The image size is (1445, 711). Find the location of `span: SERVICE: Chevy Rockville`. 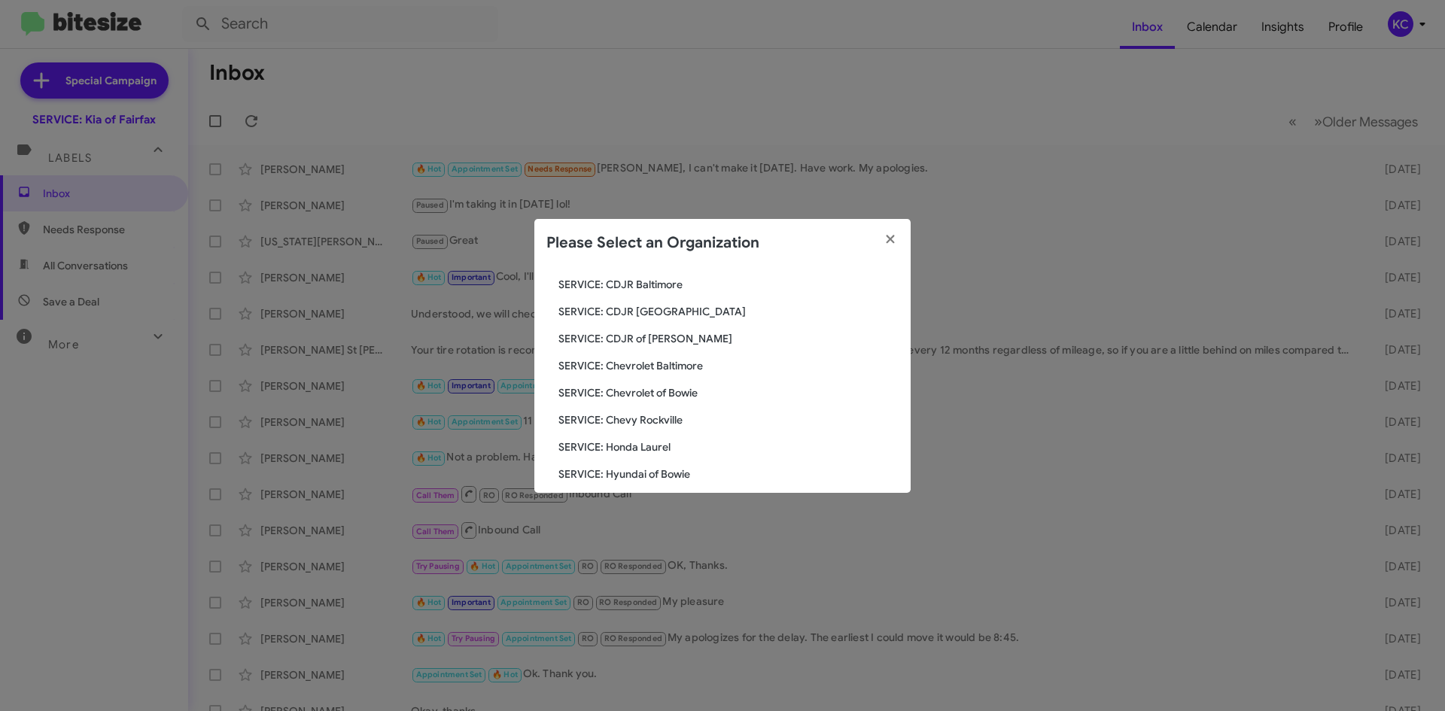

span: SERVICE: Chevy Rockville is located at coordinates (729, 420).